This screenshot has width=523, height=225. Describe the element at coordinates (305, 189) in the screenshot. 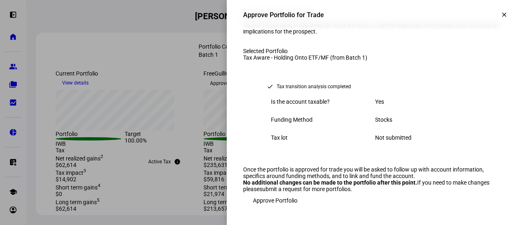

I see `a: submit a request for more portfolios` at that location.